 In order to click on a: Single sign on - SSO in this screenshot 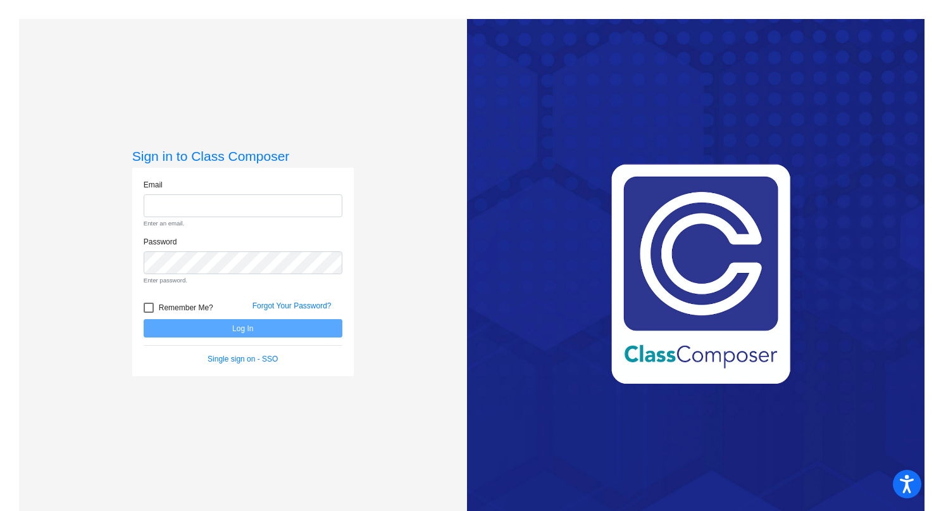, I will do `click(242, 359)`.